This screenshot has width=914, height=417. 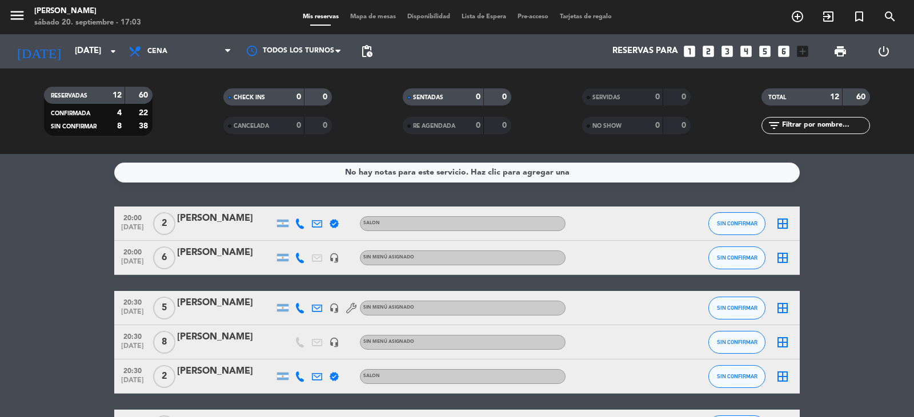 What do you see at coordinates (69, 96) in the screenshot?
I see `span: RESERVADAS` at bounding box center [69, 96].